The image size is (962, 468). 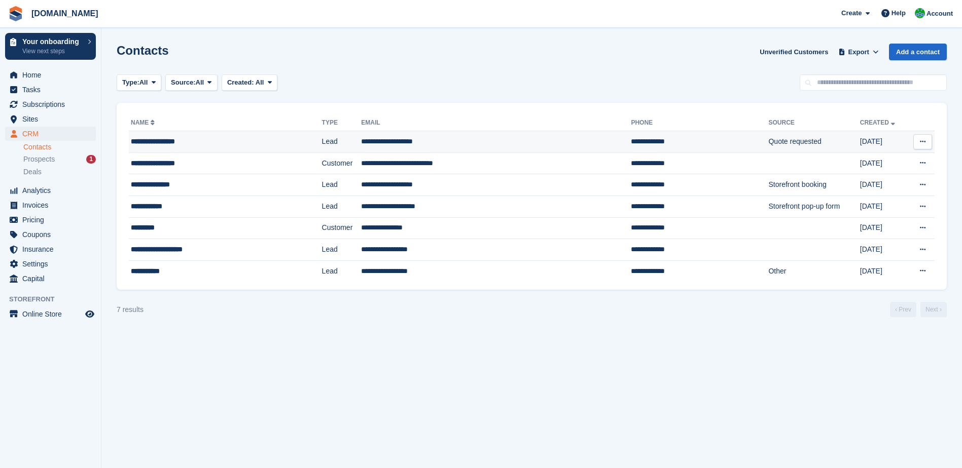 What do you see at coordinates (793, 52) in the screenshot?
I see `a: Unverified Customers` at bounding box center [793, 52].